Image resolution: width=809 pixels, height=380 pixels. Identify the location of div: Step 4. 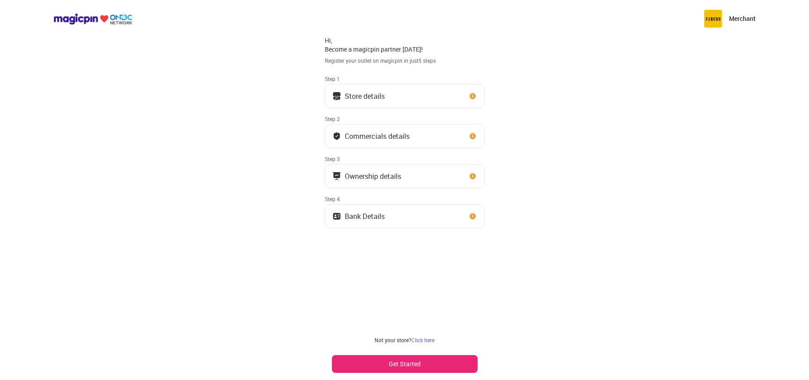
(405, 199).